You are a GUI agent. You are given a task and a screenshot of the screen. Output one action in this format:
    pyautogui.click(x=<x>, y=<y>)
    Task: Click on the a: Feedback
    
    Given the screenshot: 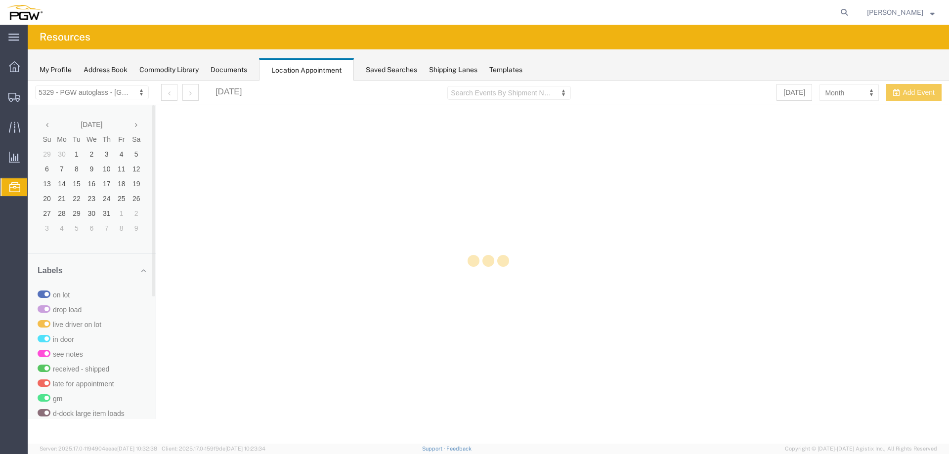 What is the action you would take?
    pyautogui.click(x=459, y=449)
    